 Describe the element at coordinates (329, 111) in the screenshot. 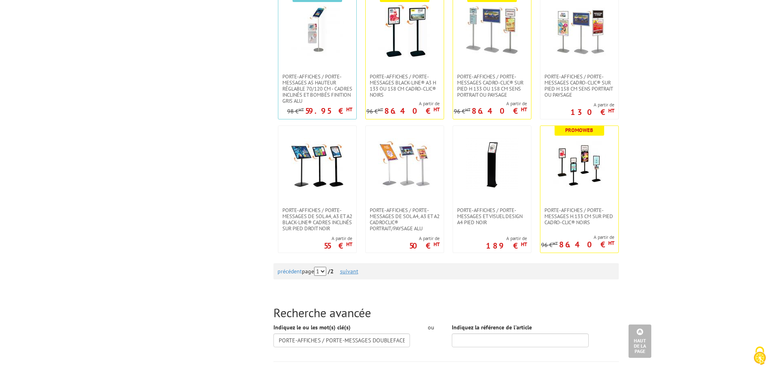

I see `p: 59.95 €` at that location.